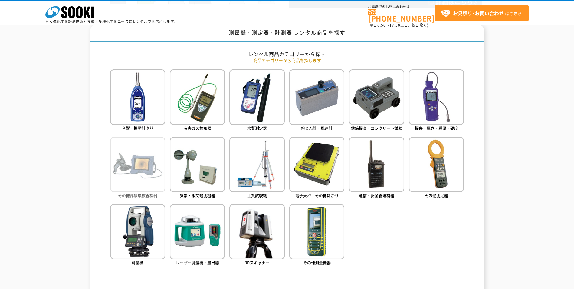  I want to click on img: その他測量機器, so click(317, 232).